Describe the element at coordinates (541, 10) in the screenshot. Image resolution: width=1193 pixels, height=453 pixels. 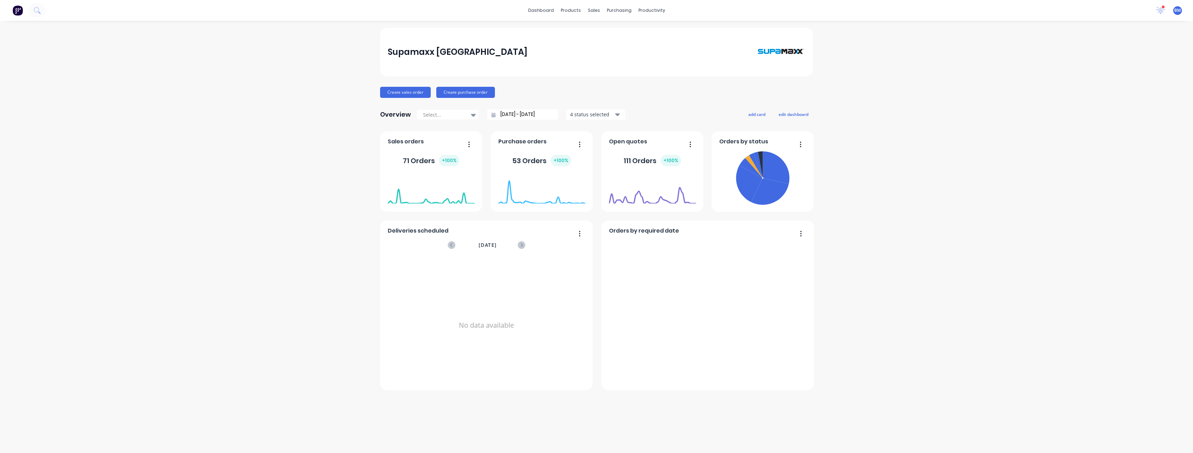
I see `a: dashboard` at that location.